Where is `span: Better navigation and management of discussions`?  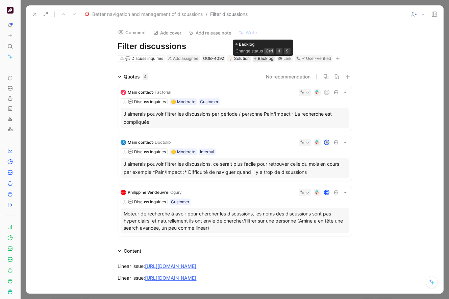
span: Better navigation and management of discussions is located at coordinates (147, 14).